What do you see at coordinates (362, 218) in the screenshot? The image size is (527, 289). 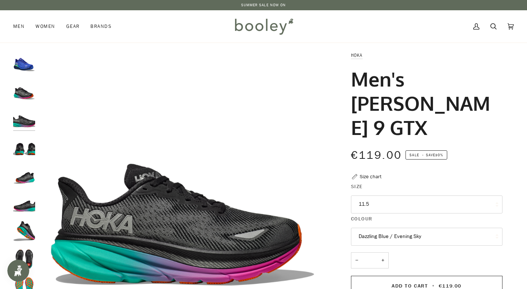 I see `span: Colour` at bounding box center [362, 218].